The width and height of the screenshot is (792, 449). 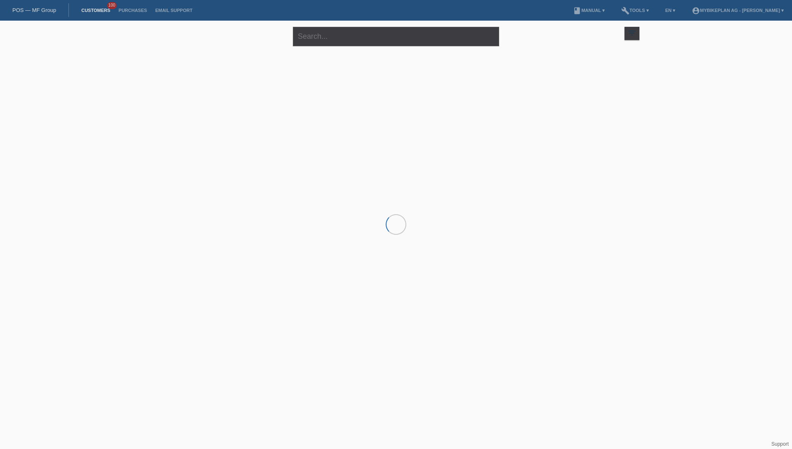 What do you see at coordinates (96, 10) in the screenshot?
I see `a: Customers` at bounding box center [96, 10].